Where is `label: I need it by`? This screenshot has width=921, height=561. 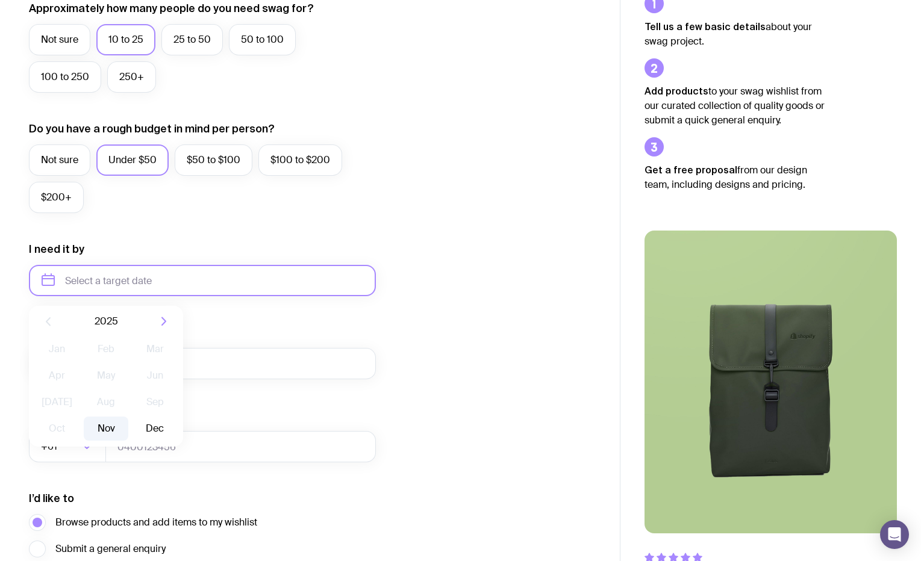 label: I need it by is located at coordinates (57, 249).